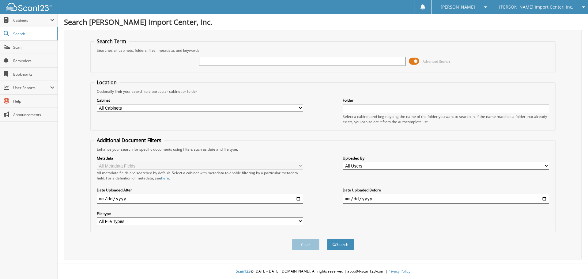 The width and height of the screenshot is (588, 279). Describe the element at coordinates (32, 88) in the screenshot. I see `span: User Reports` at that location.